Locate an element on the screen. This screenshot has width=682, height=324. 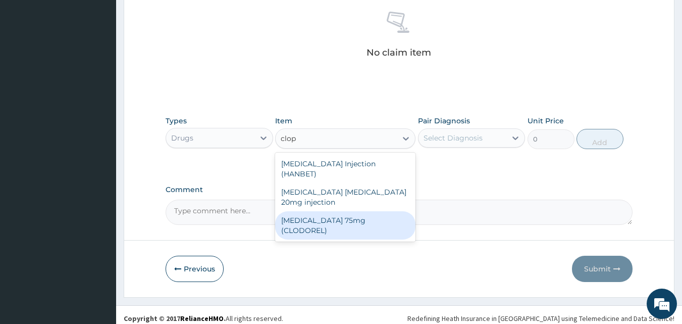
span: We're online! is located at coordinates (99, 148).